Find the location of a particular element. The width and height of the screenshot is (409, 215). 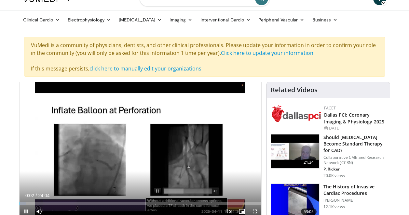

p: Collaborative CME and Research Network (CCRN) is located at coordinates (354, 160).